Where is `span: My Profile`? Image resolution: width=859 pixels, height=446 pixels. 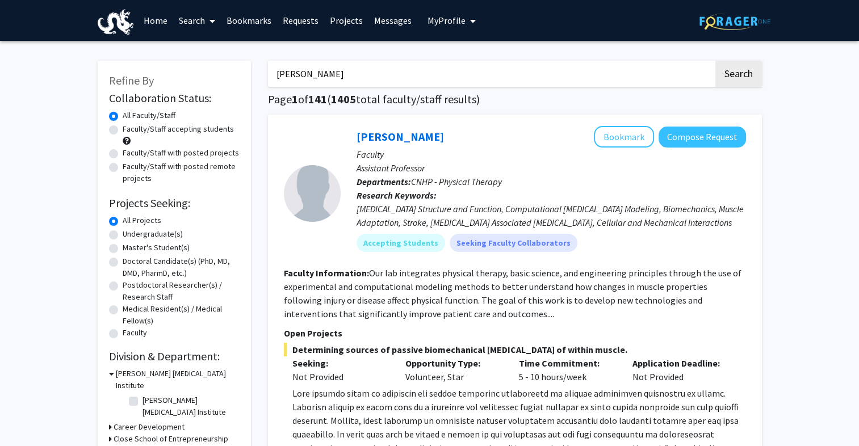
span: My Profile is located at coordinates (446, 20).